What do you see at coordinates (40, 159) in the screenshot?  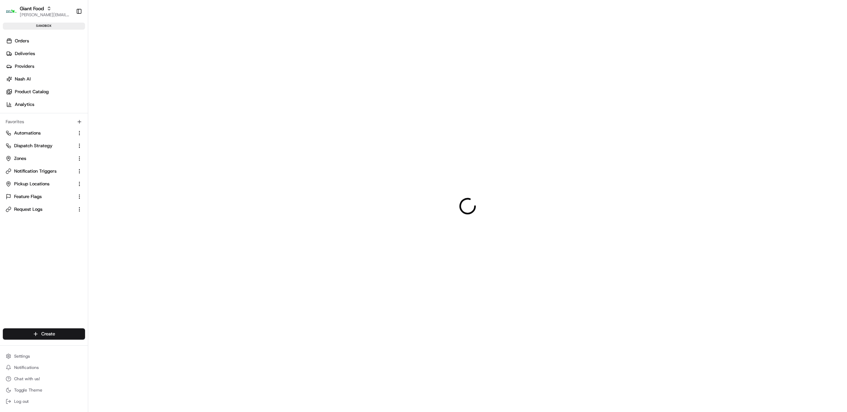 I see `a: Zones` at bounding box center [40, 159].